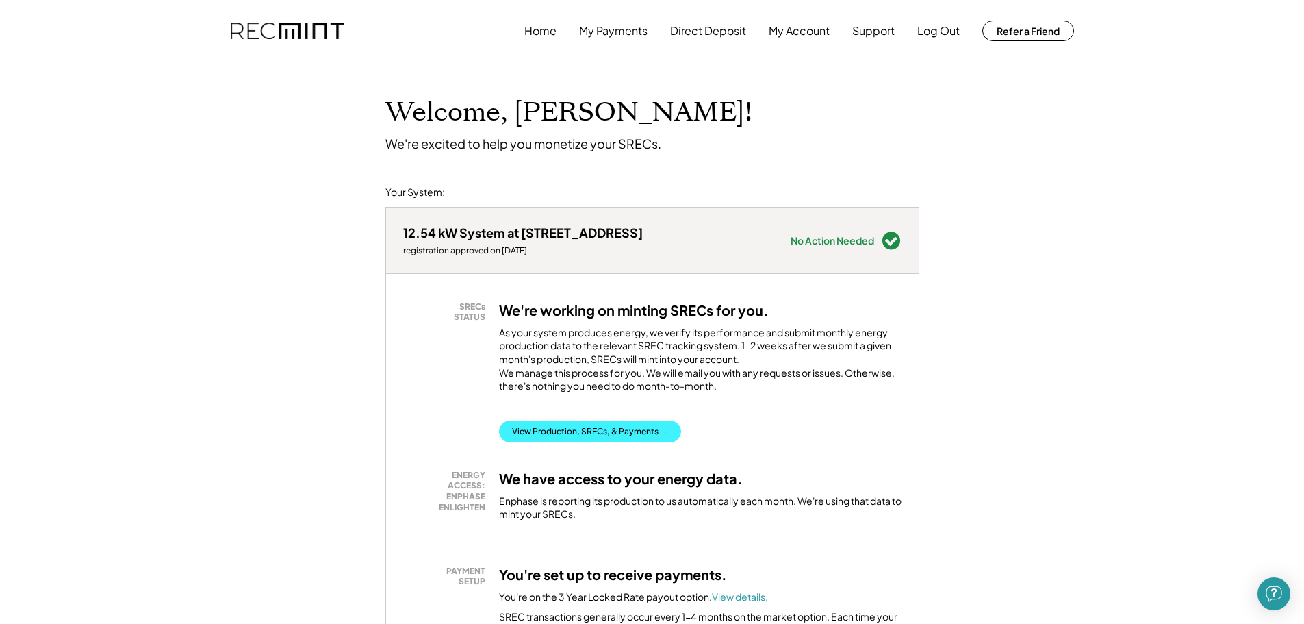  What do you see at coordinates (700, 363) in the screenshot?
I see `div: As your system produces energy, we verify its performance and submit monthly energy production da...` at bounding box center [700, 363].